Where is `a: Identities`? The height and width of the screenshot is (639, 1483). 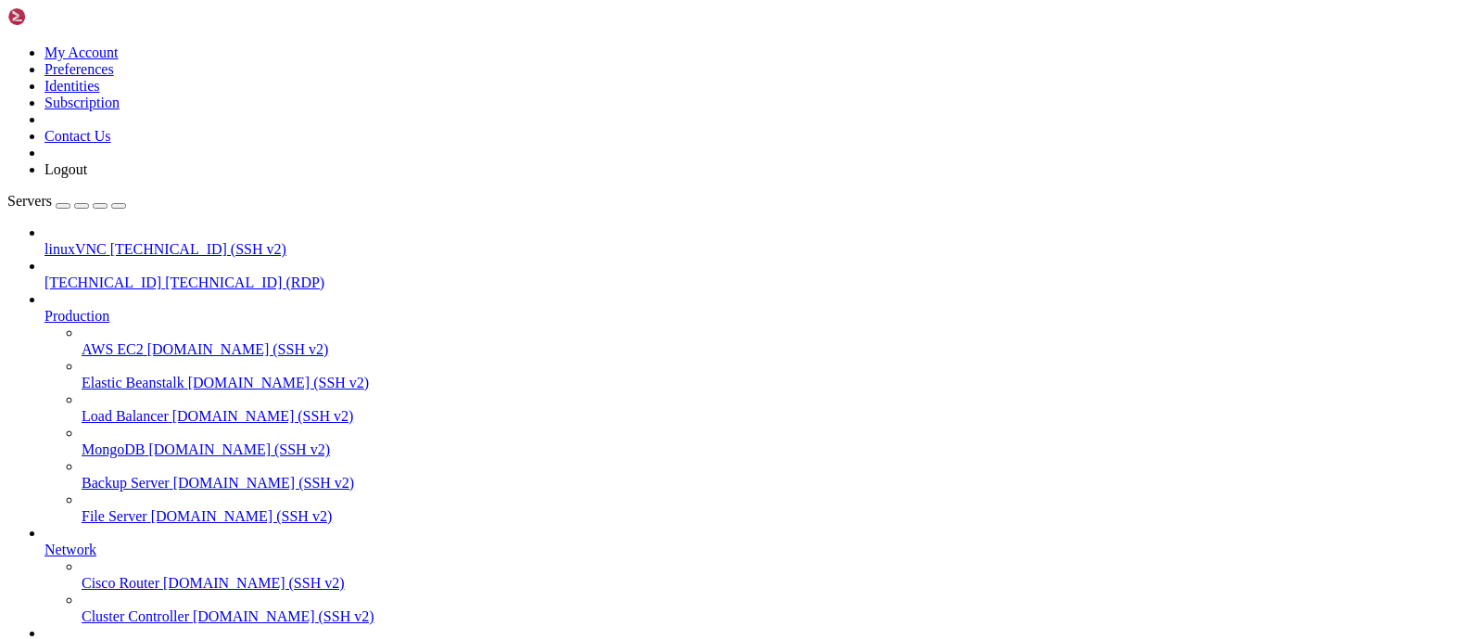 a: Identities is located at coordinates (72, 85).